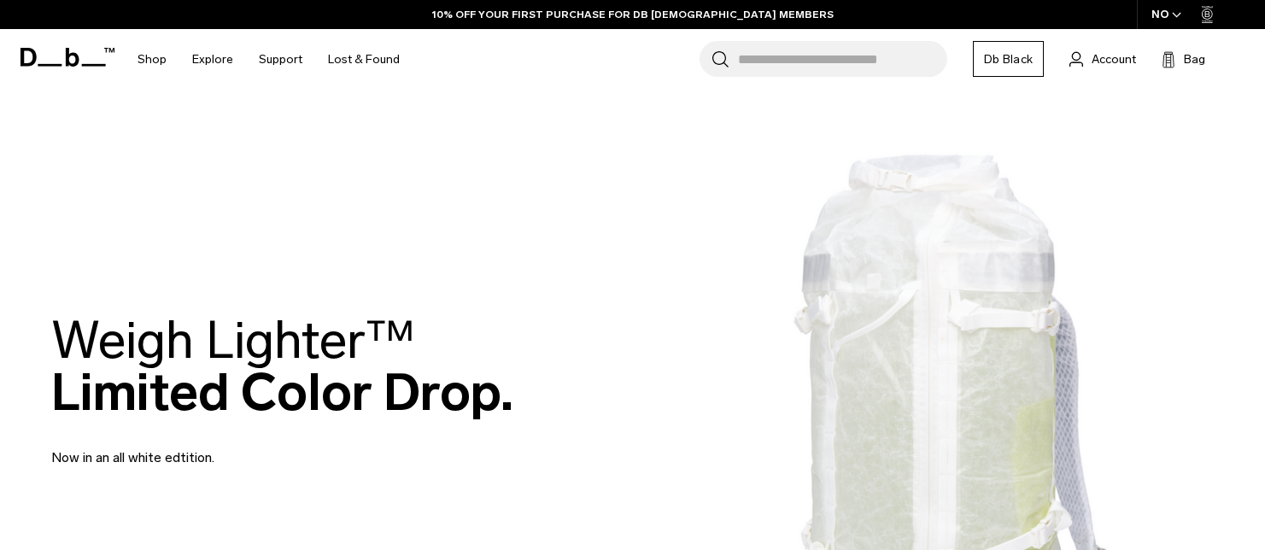 This screenshot has width=1265, height=550. I want to click on a: Explore, so click(213, 59).